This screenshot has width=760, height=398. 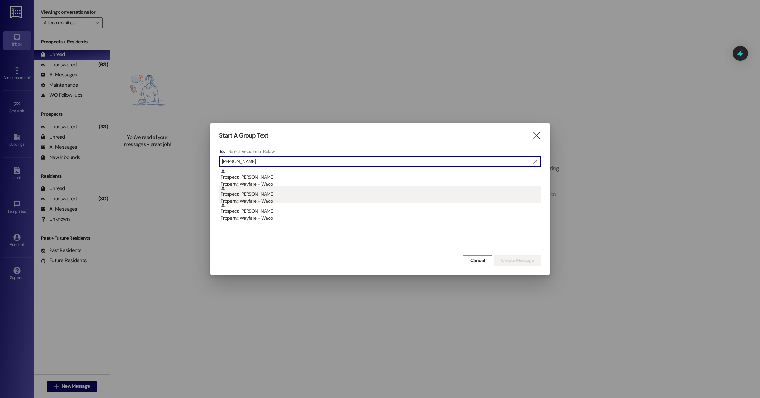 What do you see at coordinates (478, 261) in the screenshot?
I see `button: Cancel` at bounding box center [478, 261].